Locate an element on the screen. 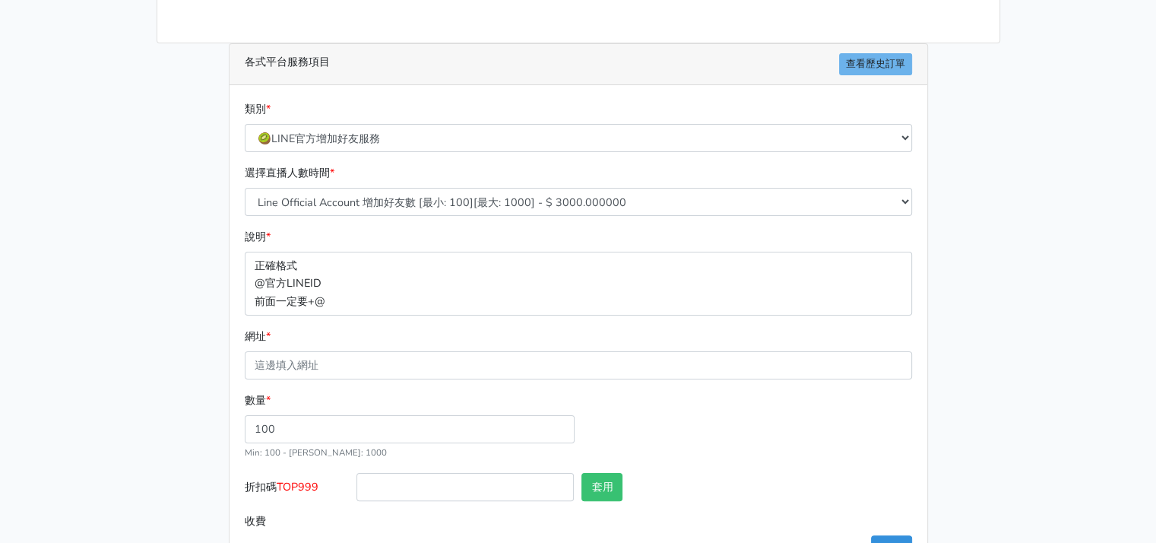 This screenshot has width=1156, height=543. label: 收費 is located at coordinates (297, 521).